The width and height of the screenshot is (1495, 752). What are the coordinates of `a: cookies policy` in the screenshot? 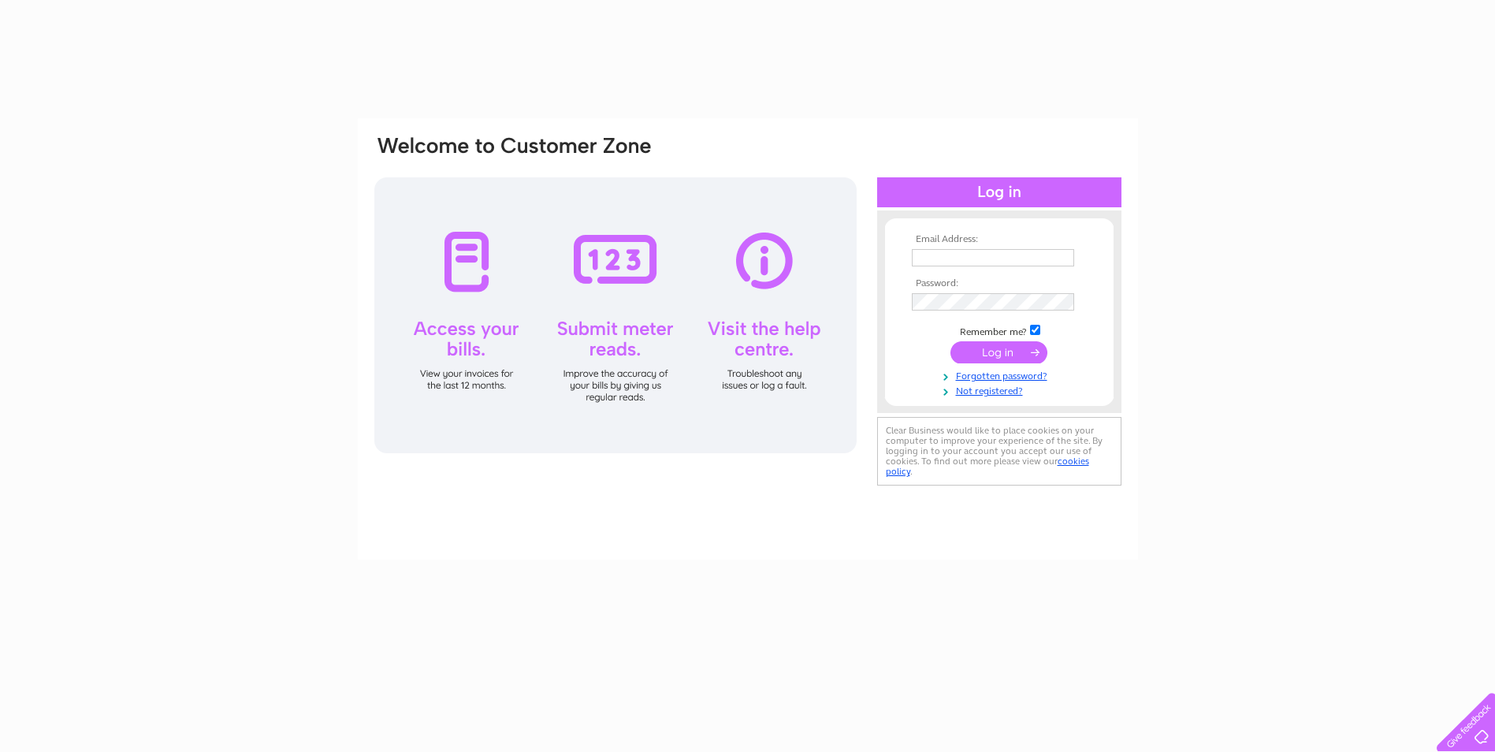 It's located at (988, 466).